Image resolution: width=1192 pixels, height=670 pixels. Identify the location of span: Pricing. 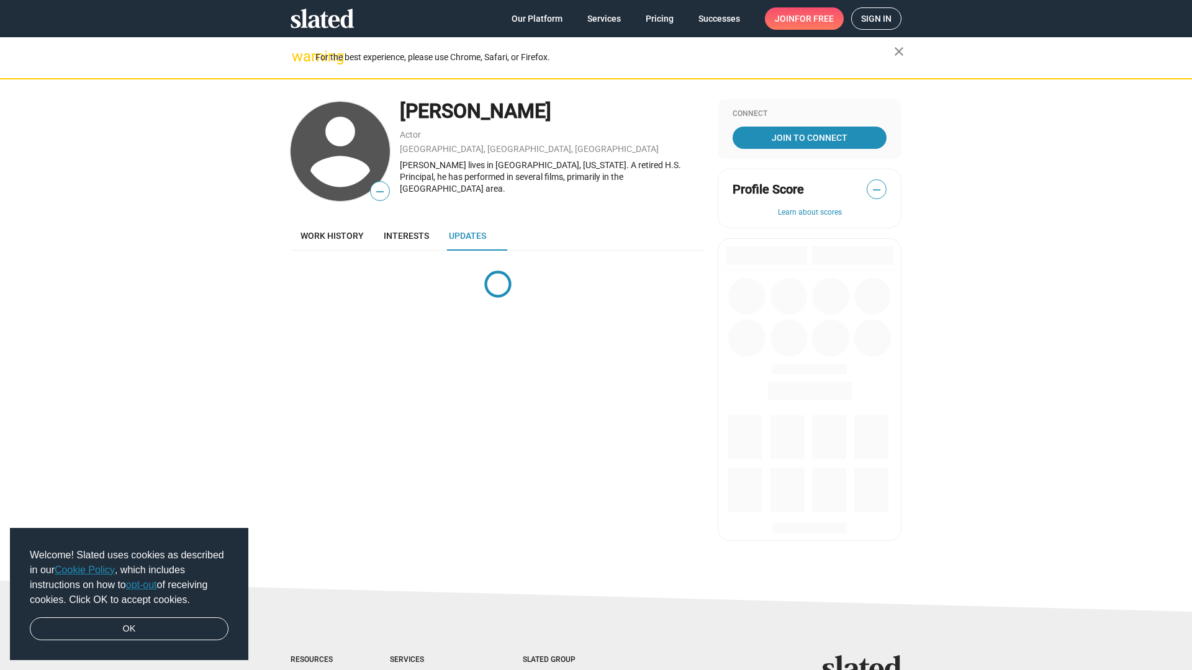
(659, 19).